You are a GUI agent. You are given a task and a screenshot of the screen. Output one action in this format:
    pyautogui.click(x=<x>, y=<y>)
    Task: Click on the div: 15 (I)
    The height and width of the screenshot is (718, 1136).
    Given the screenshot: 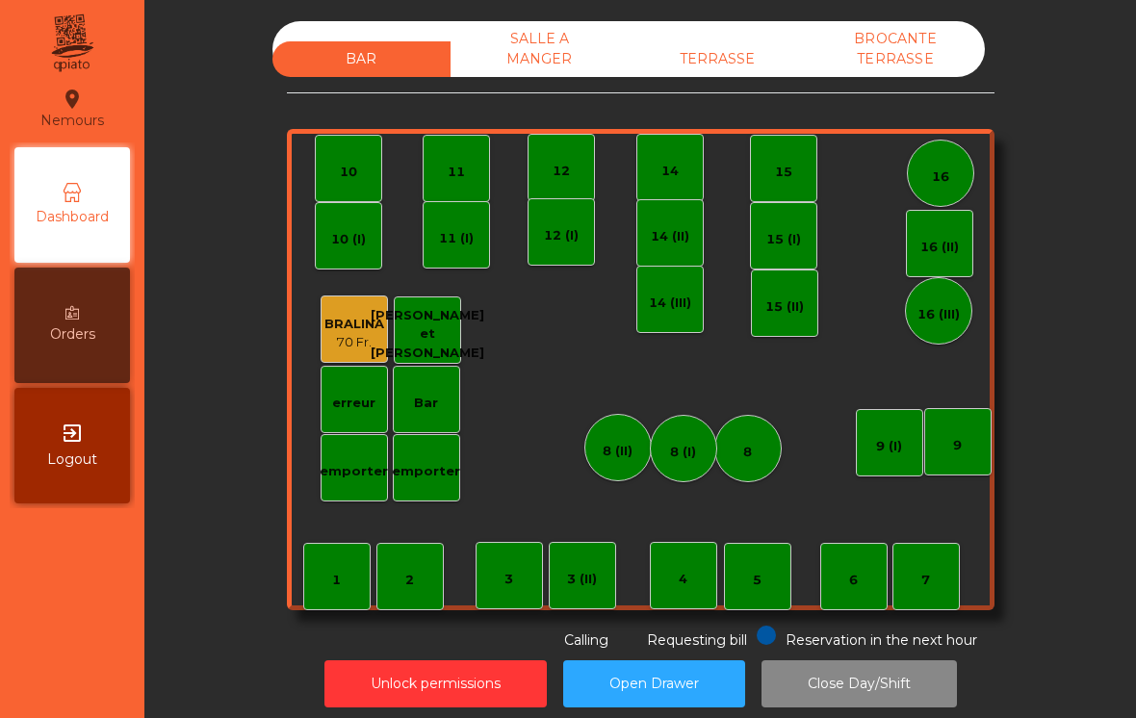 What is the action you would take?
    pyautogui.click(x=784, y=240)
    